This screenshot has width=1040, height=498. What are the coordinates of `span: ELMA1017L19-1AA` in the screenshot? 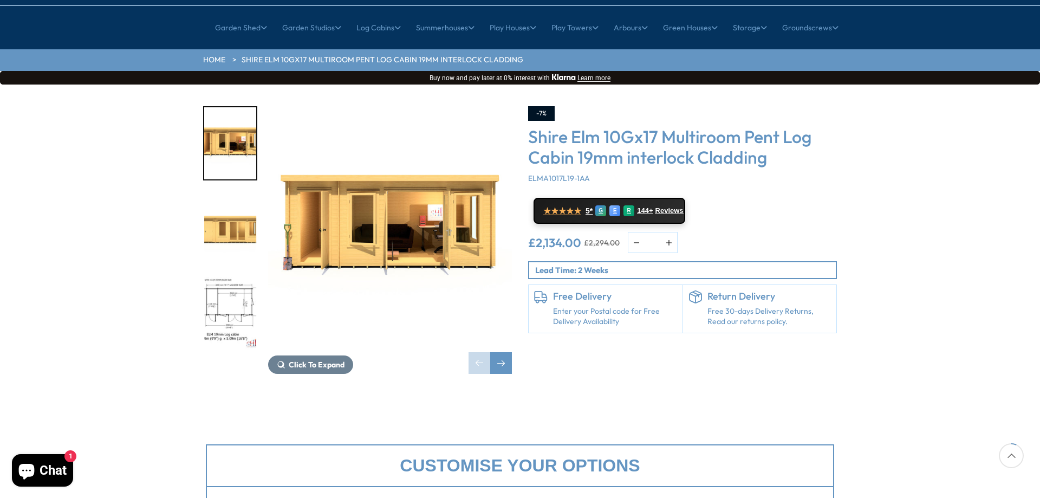 It's located at (559, 178).